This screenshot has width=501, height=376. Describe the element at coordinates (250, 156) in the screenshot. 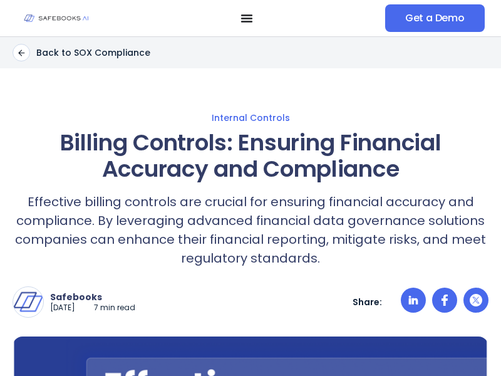

I see `h1: Billing Controls: Ensuring Financial Accuracy and Compliance` at that location.